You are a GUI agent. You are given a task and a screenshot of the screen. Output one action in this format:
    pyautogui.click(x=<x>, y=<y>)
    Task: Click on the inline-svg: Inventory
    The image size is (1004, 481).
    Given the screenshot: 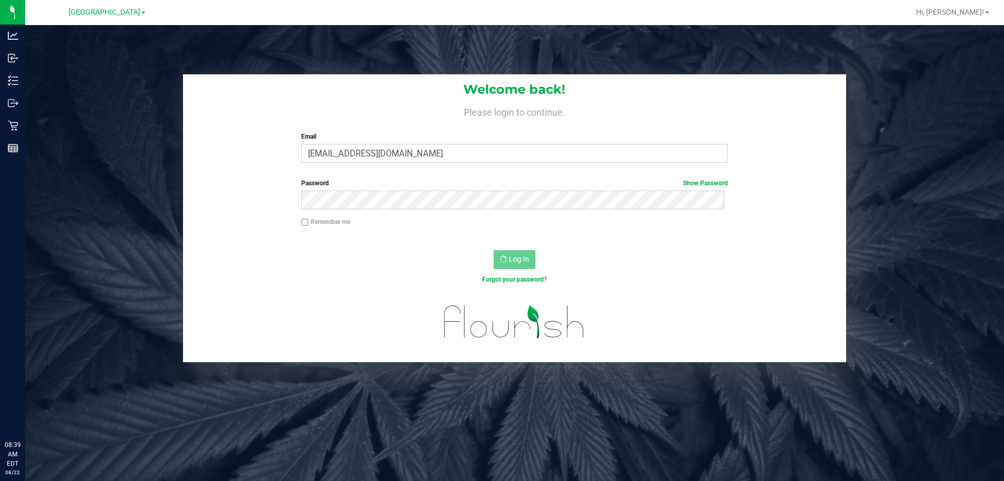 What is the action you would take?
    pyautogui.click(x=13, y=81)
    